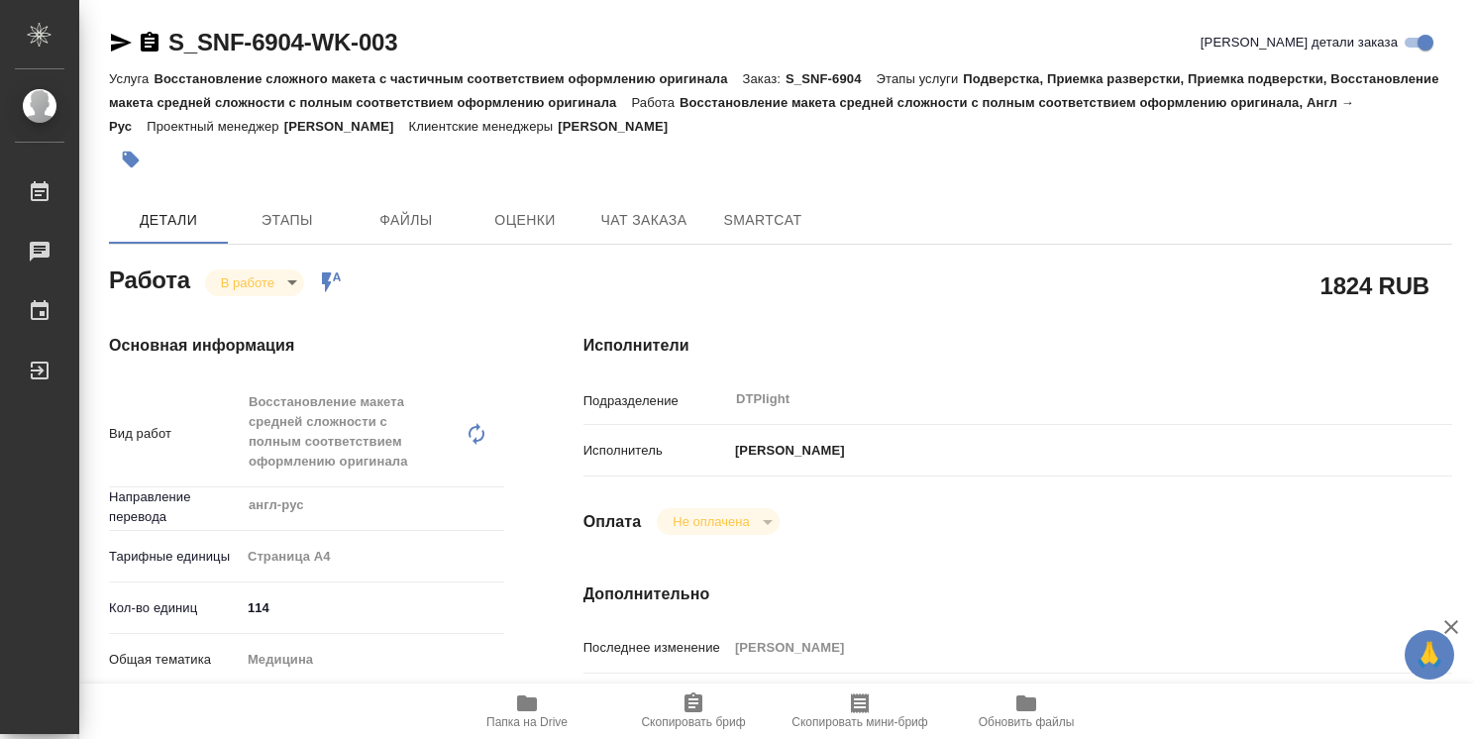 The image size is (1474, 739). Describe the element at coordinates (525, 220) in the screenshot. I see `span: Оценки` at that location.